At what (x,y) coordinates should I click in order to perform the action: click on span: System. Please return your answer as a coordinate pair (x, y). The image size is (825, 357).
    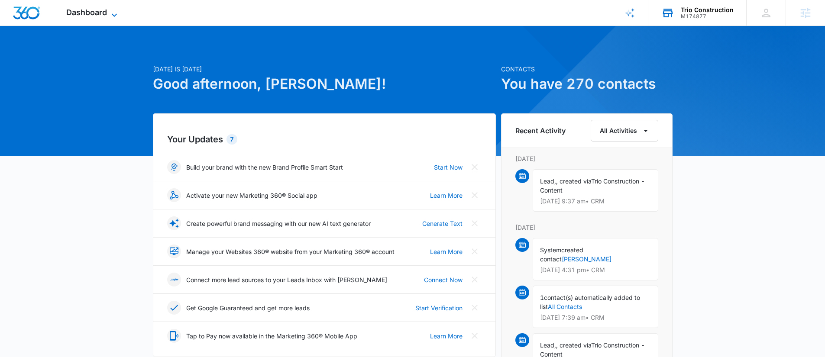
    Looking at the image, I should click on (551, 250).